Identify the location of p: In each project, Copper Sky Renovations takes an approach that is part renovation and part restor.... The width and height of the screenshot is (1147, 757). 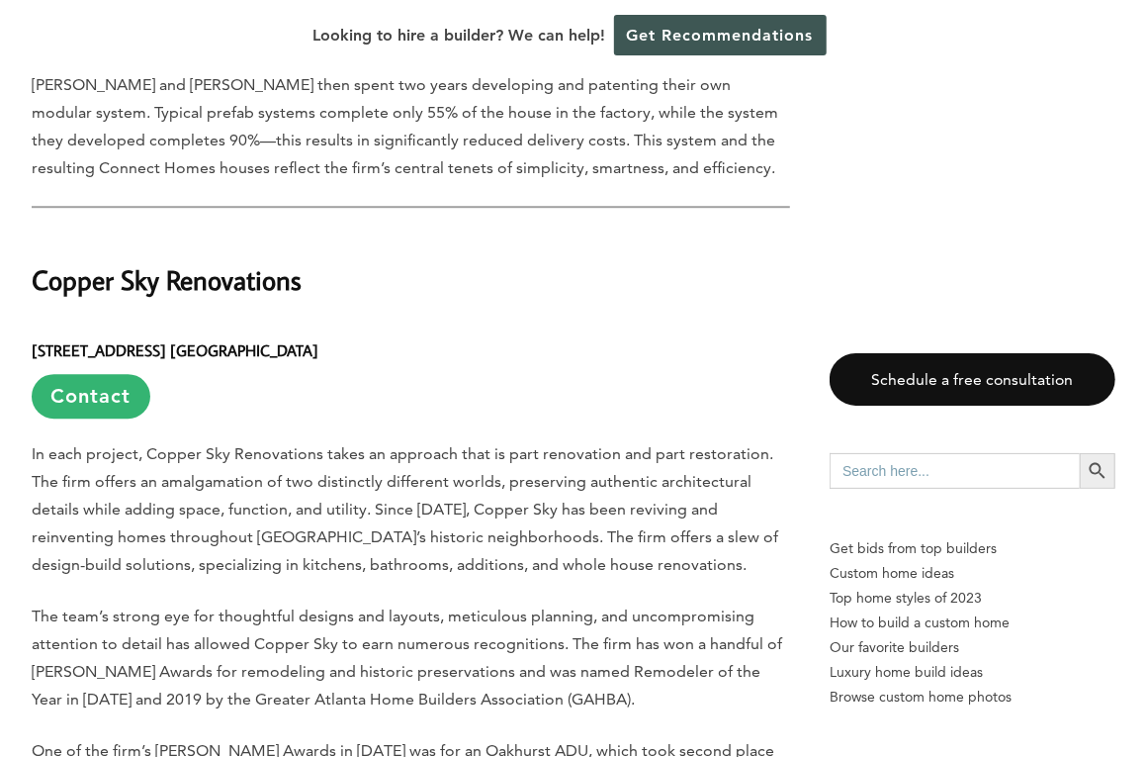
(410, 509).